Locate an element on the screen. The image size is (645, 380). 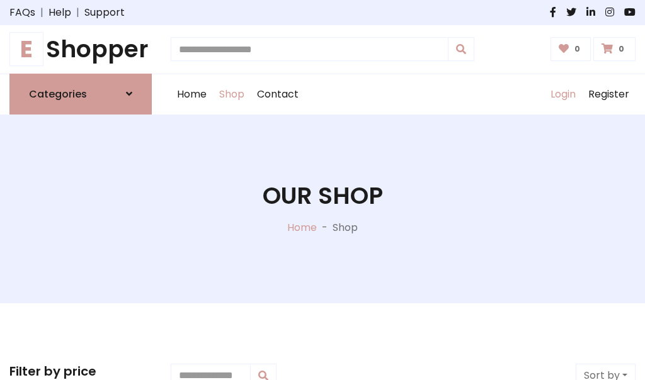
a: EShopper is located at coordinates (81, 49).